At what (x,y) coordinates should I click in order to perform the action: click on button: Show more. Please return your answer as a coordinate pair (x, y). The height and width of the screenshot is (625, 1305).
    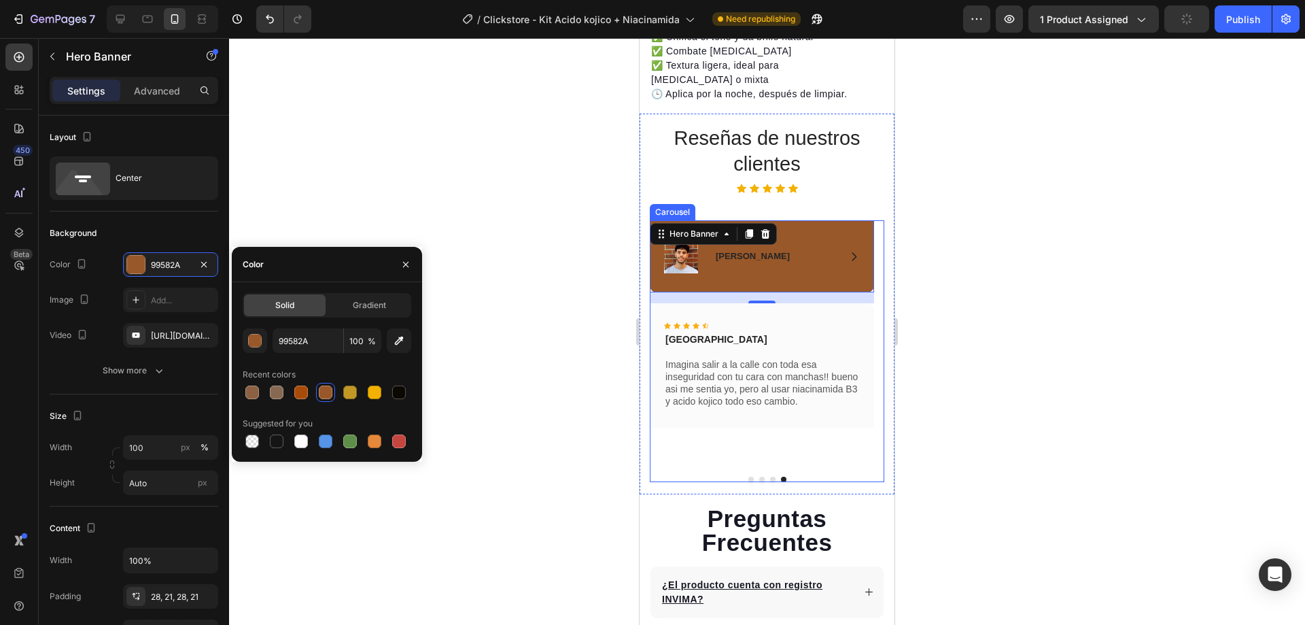
    Looking at the image, I should click on (134, 370).